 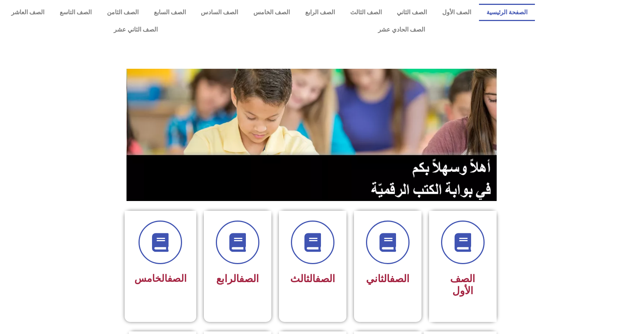 I want to click on a: الصف السابع, so click(x=170, y=12).